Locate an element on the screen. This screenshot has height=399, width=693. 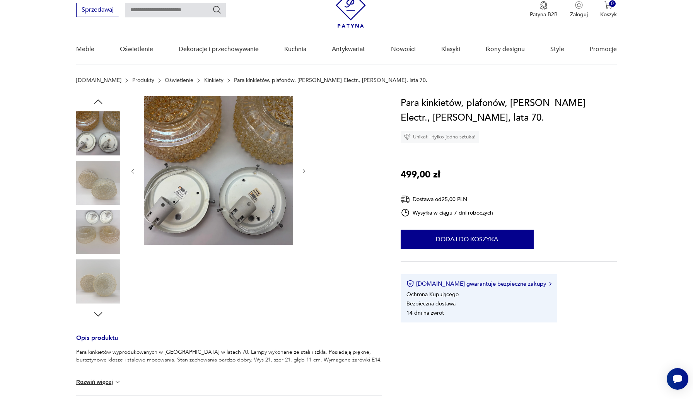
li: Bezpieczna dostawa is located at coordinates (431, 304).